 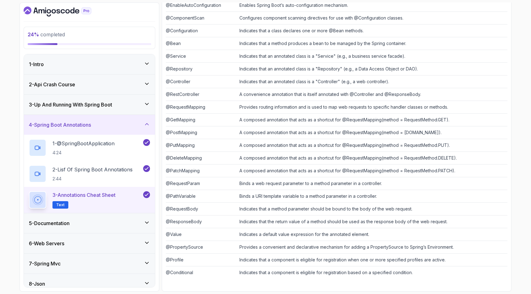 I want to click on td: @Profile, so click(x=201, y=260).